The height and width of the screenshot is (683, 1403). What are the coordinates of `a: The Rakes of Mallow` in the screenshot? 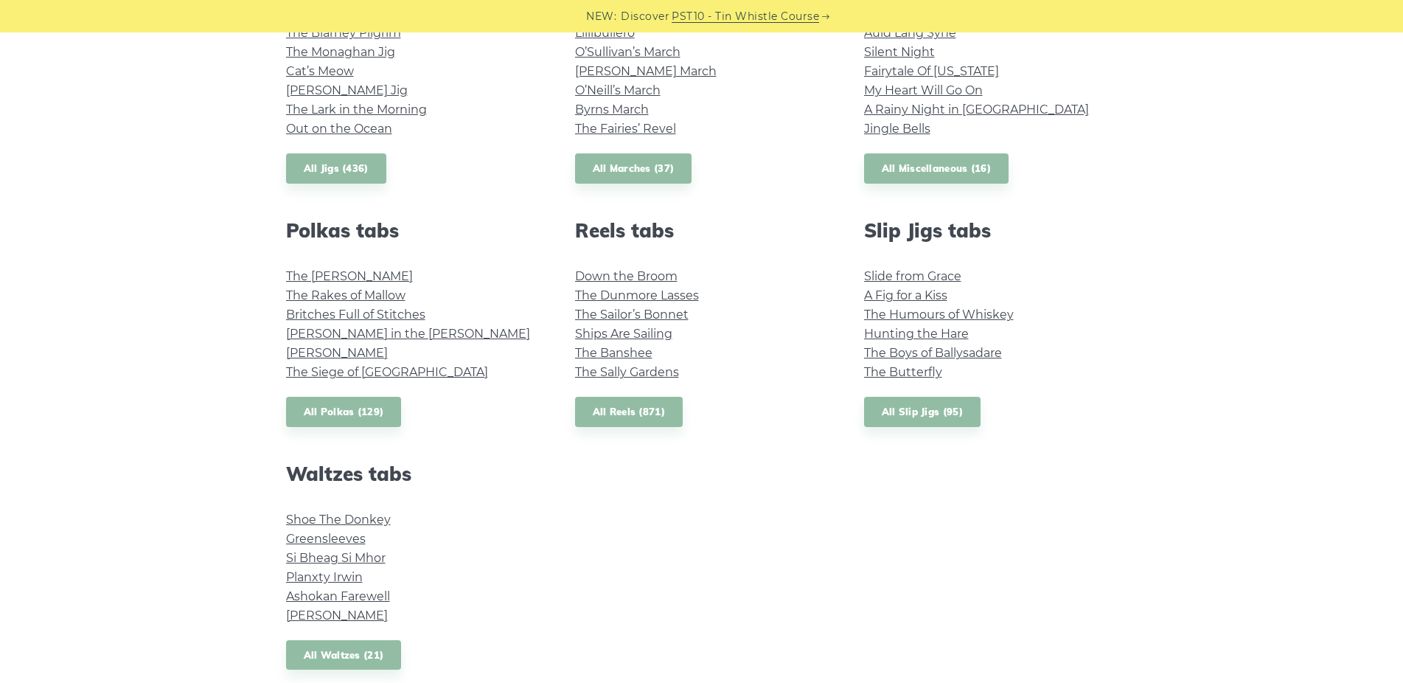 It's located at (346, 295).